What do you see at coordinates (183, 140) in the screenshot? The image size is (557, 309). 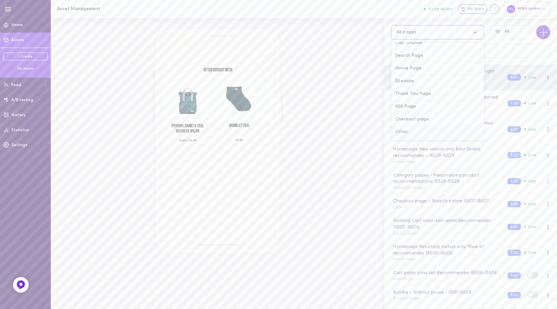 I see `span: From` at bounding box center [183, 140].